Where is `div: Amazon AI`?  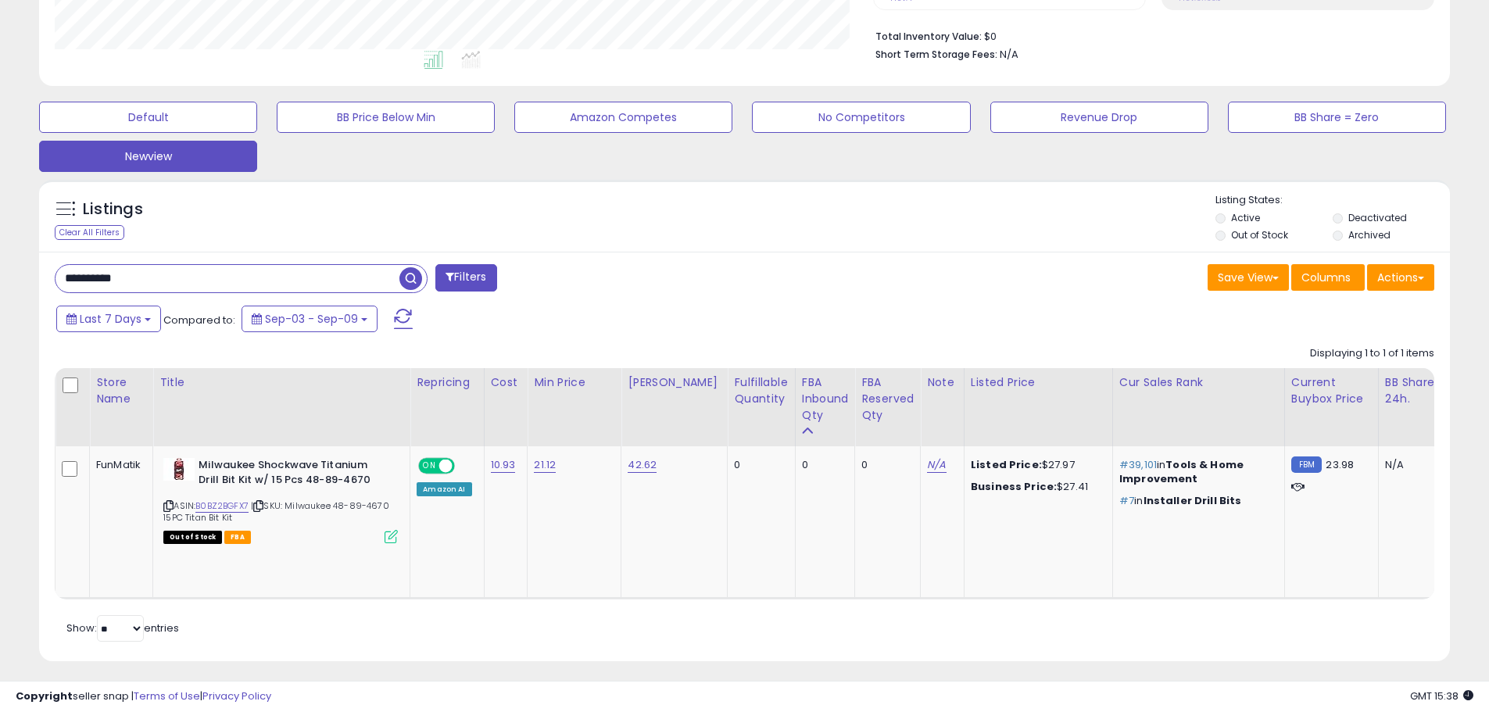 div: Amazon AI is located at coordinates (444, 489).